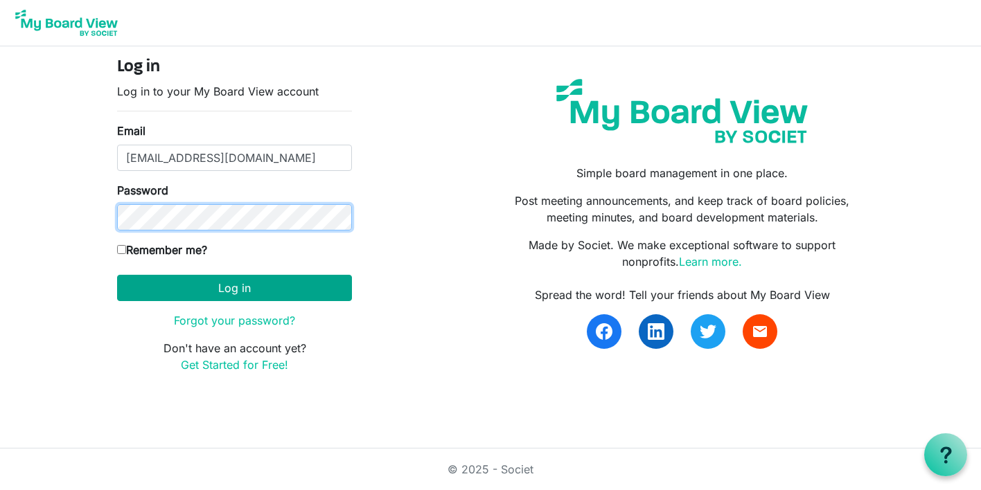 Image resolution: width=981 pixels, height=490 pixels. What do you see at coordinates (121, 249) in the screenshot?
I see `input: Remember me?` at bounding box center [121, 249].